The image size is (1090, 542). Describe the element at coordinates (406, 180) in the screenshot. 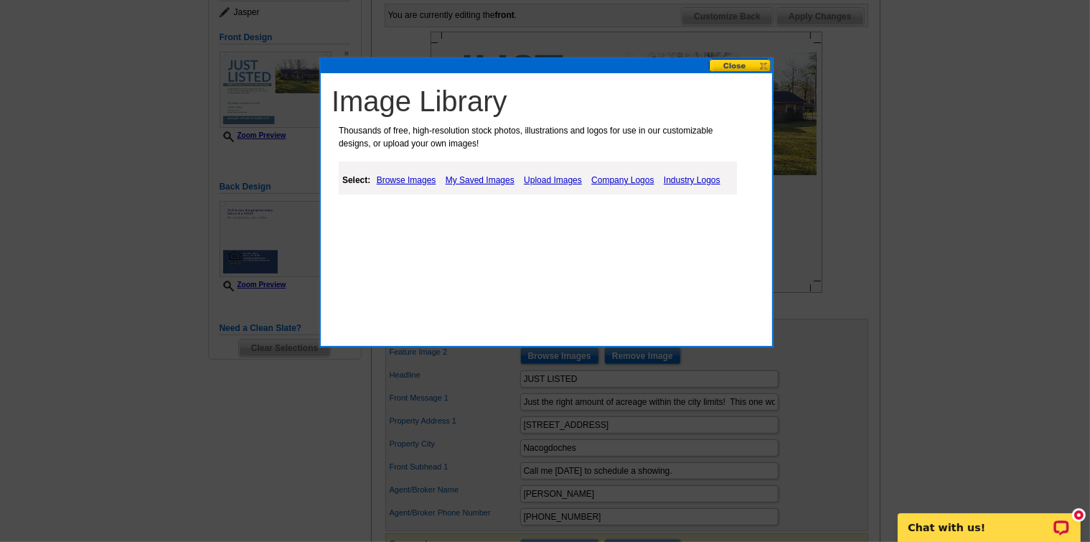

I see `a: Browse Images` at that location.